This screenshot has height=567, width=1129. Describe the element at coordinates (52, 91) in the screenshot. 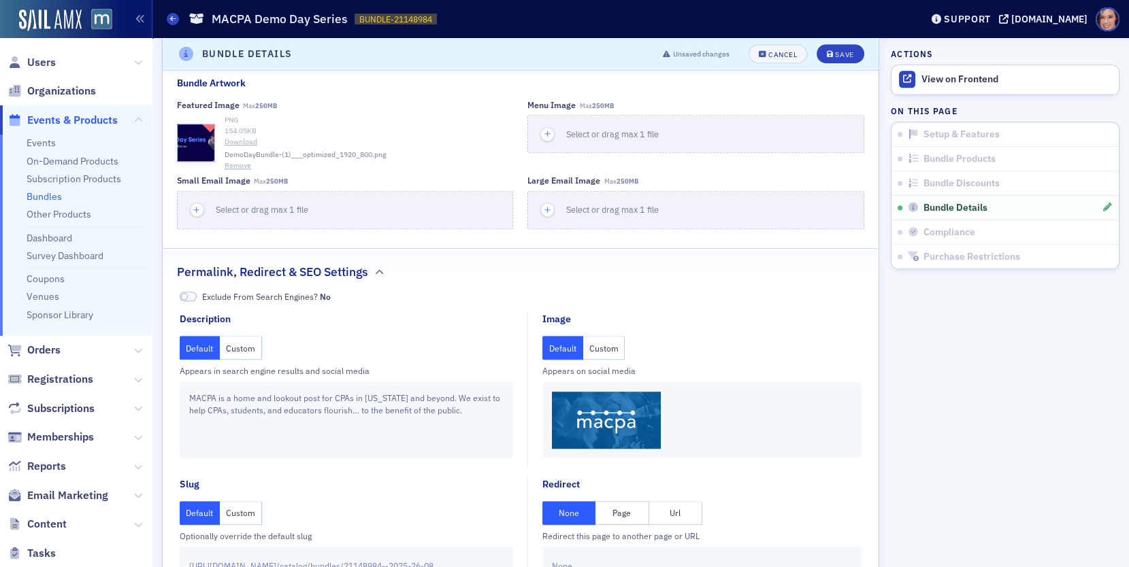

I see `a: Organizations` at that location.